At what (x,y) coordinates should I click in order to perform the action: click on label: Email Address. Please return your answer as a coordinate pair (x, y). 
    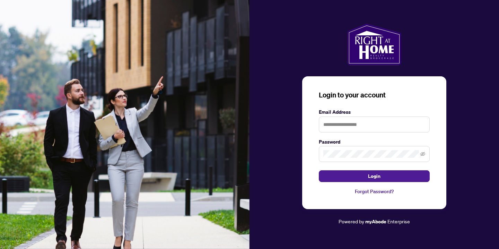
    Looking at the image, I should click on (374, 112).